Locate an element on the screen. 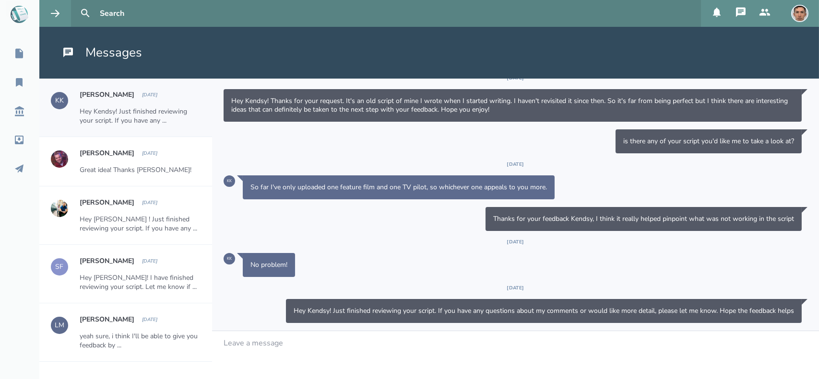 The image size is (819, 379). a: LM is located at coordinates (59, 326).